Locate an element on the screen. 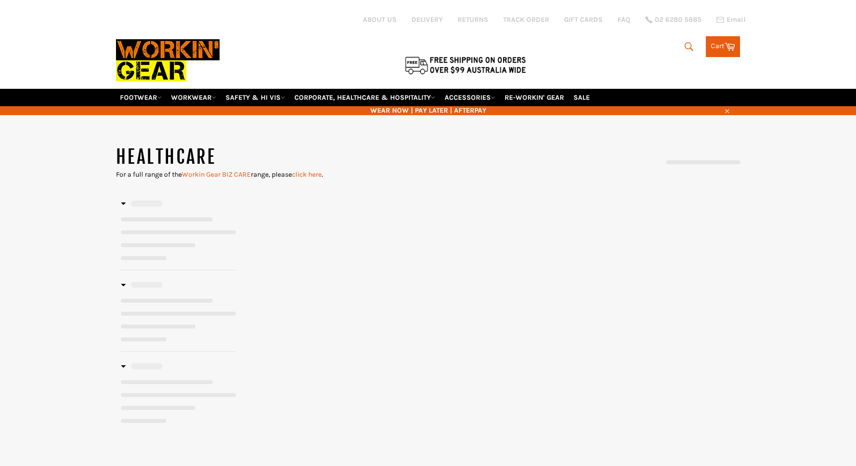  a: ACCESSORIES is located at coordinates (470, 97).